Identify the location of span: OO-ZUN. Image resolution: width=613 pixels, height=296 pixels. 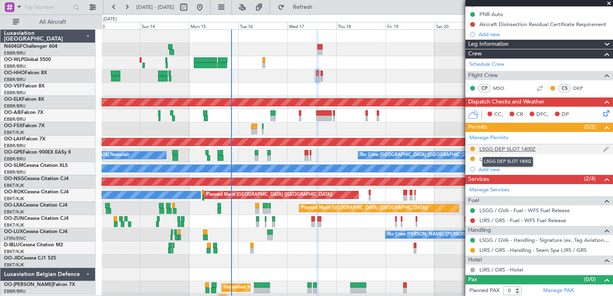
(14, 219).